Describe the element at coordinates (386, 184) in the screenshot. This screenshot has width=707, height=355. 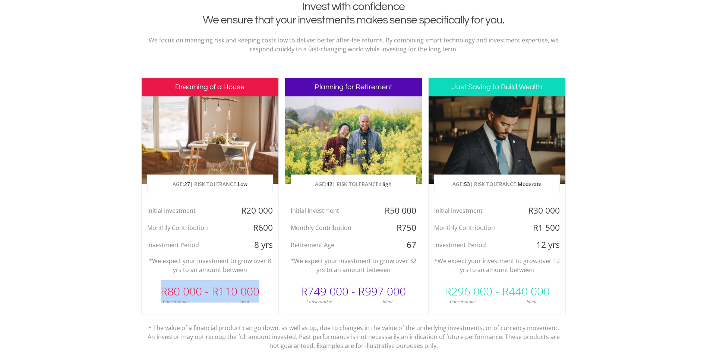
I see `span: High` at that location.